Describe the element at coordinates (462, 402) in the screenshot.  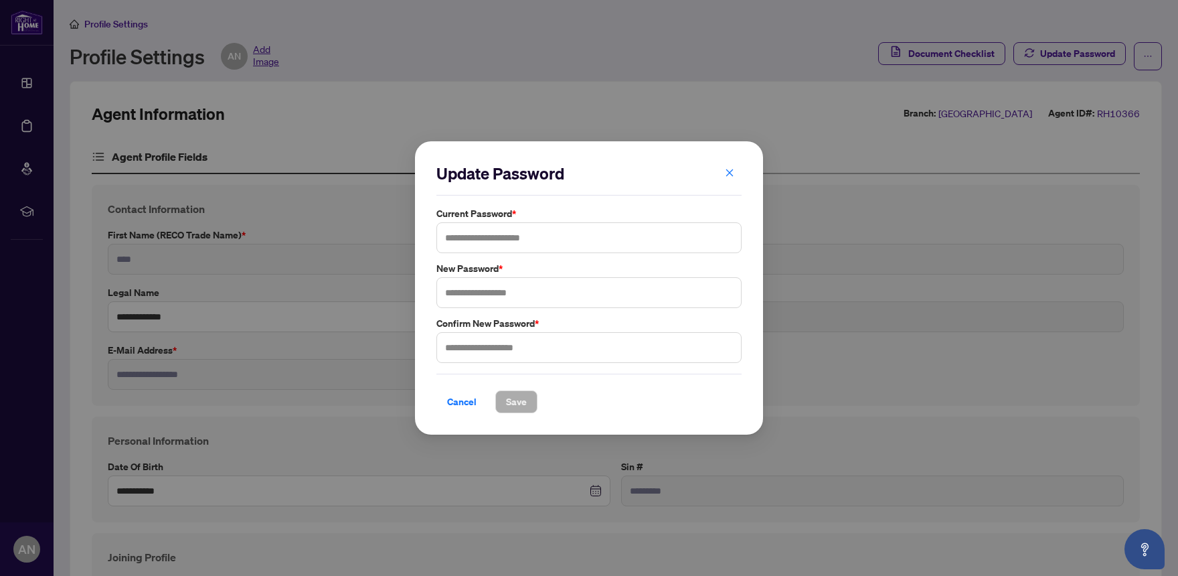
I see `span: Cancel` at that location.